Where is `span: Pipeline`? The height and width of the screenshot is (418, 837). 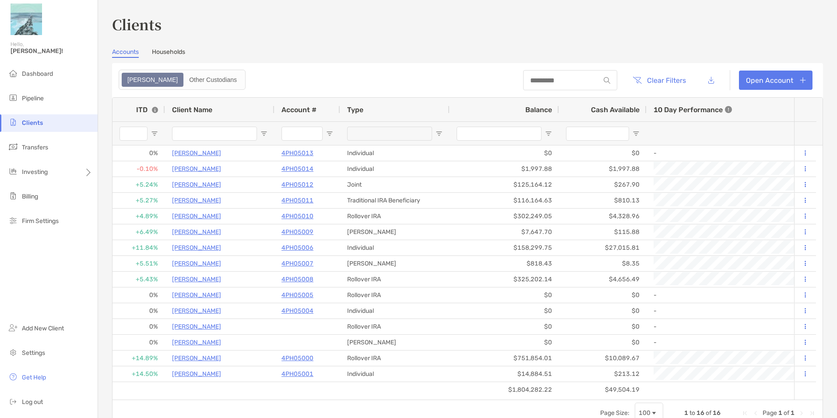
span: Pipeline is located at coordinates (33, 98).